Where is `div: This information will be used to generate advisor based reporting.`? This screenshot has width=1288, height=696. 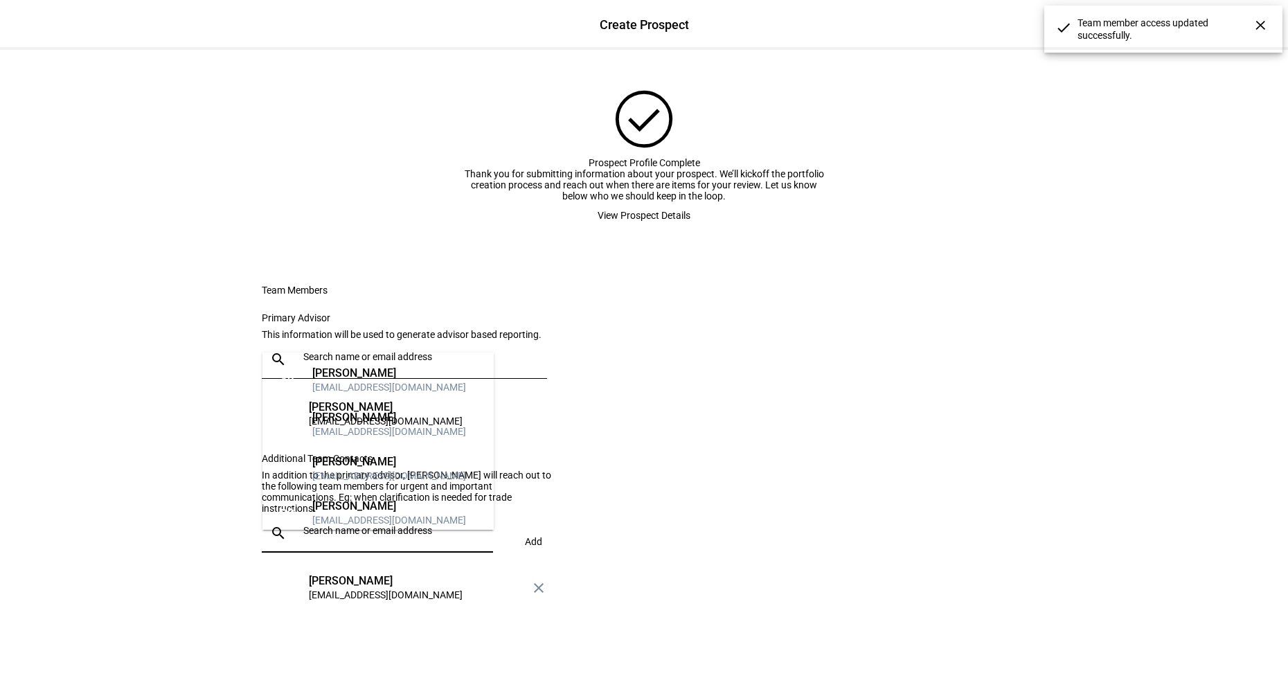 div: This information will be used to generate advisor based reporting. is located at coordinates (413, 335).